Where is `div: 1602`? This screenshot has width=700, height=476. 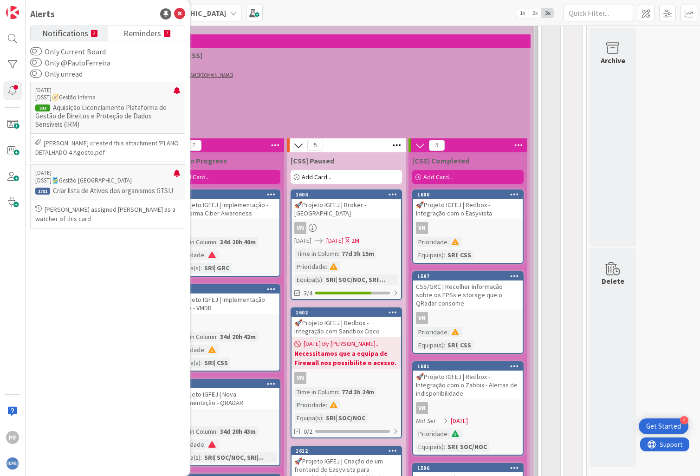 div: 1602 is located at coordinates (348, 313).